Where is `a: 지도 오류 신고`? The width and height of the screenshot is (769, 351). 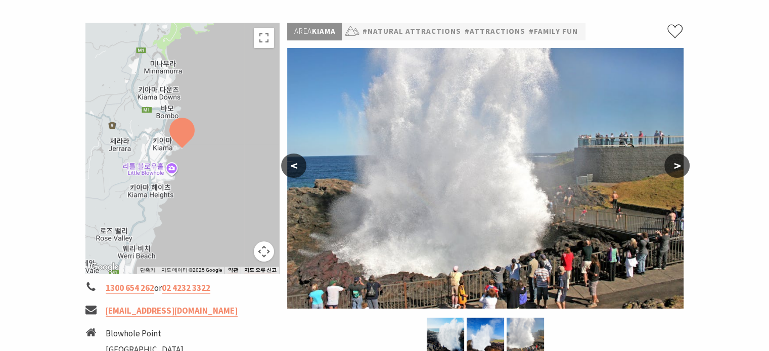 a: 지도 오류 신고 is located at coordinates (260, 270).